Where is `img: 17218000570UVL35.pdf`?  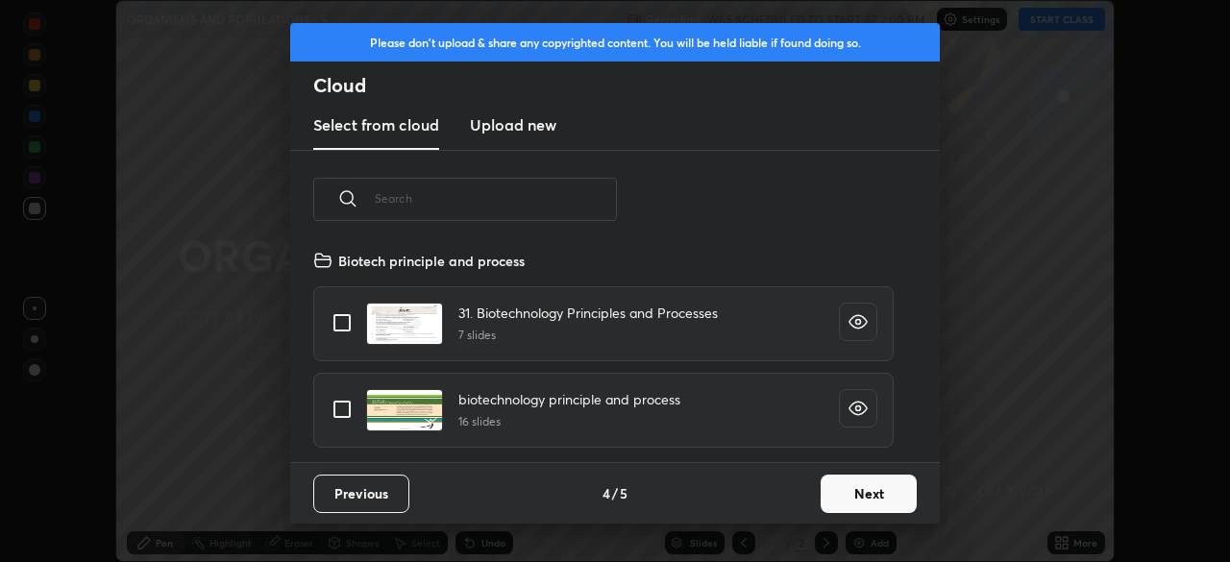
img: 17218000570UVL35.pdf is located at coordinates (405, 410).